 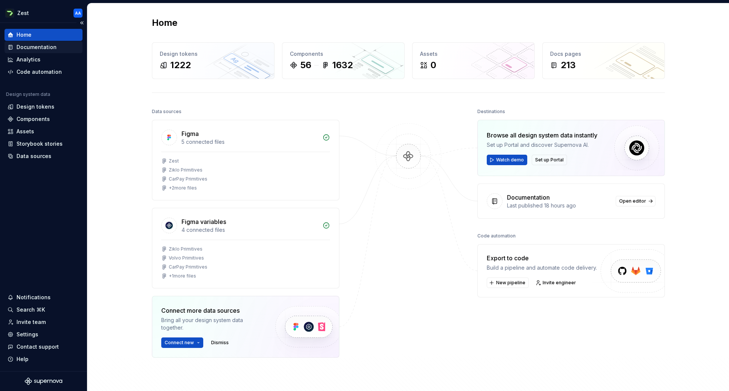 I want to click on div: Search ⌘K, so click(x=31, y=310).